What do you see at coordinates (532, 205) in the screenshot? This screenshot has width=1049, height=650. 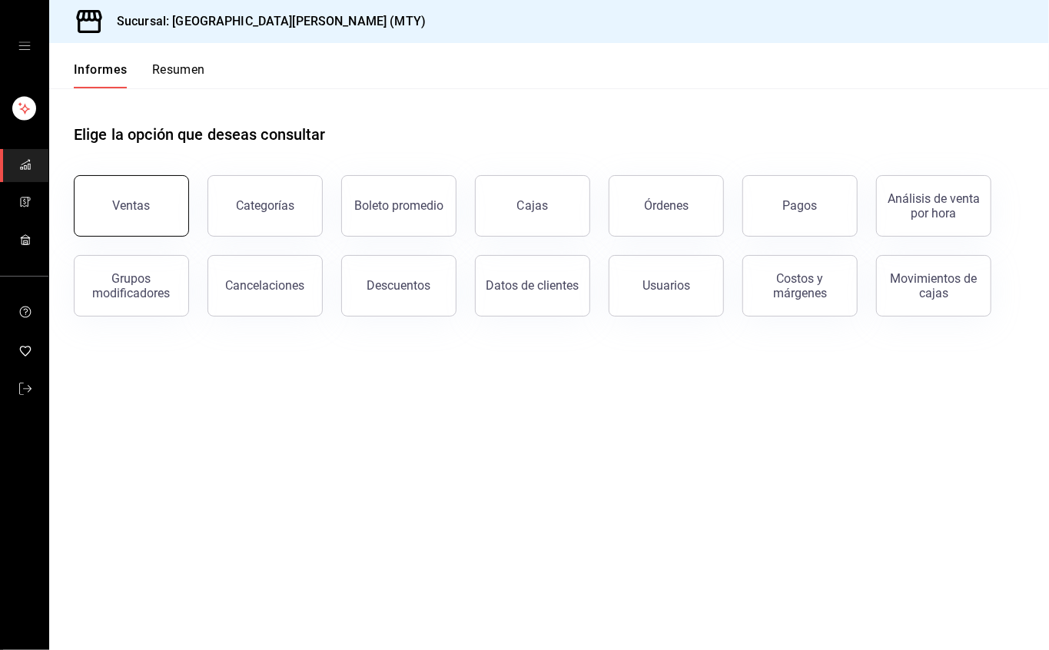 I see `font: Cajas` at bounding box center [532, 205].